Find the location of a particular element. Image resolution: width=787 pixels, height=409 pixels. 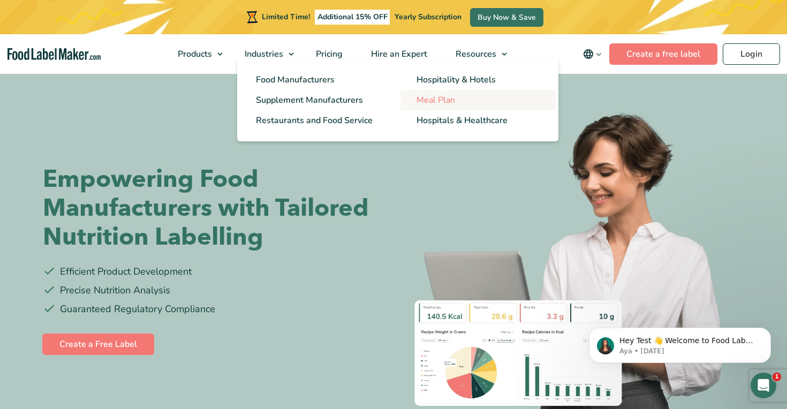

span: Resources is located at coordinates (475, 54).